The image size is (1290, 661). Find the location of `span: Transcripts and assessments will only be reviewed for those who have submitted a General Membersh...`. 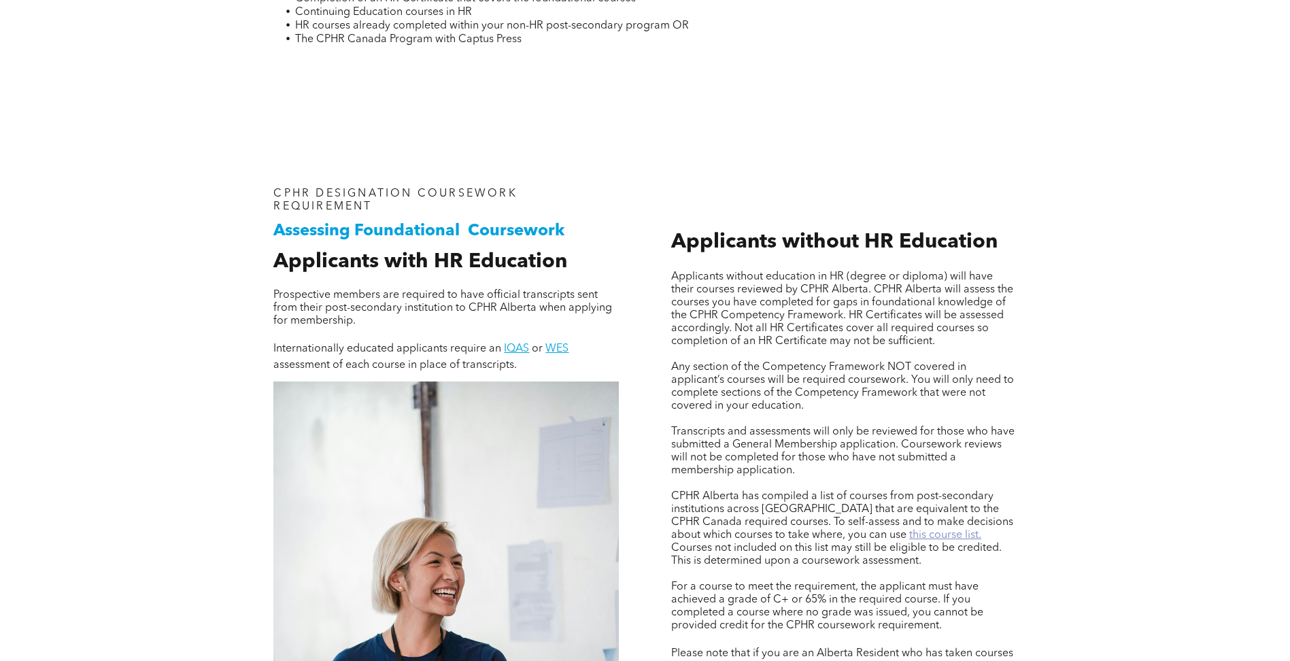

span: Transcripts and assessments will only be reviewed for those who have submitted a General Membersh... is located at coordinates (843, 451).